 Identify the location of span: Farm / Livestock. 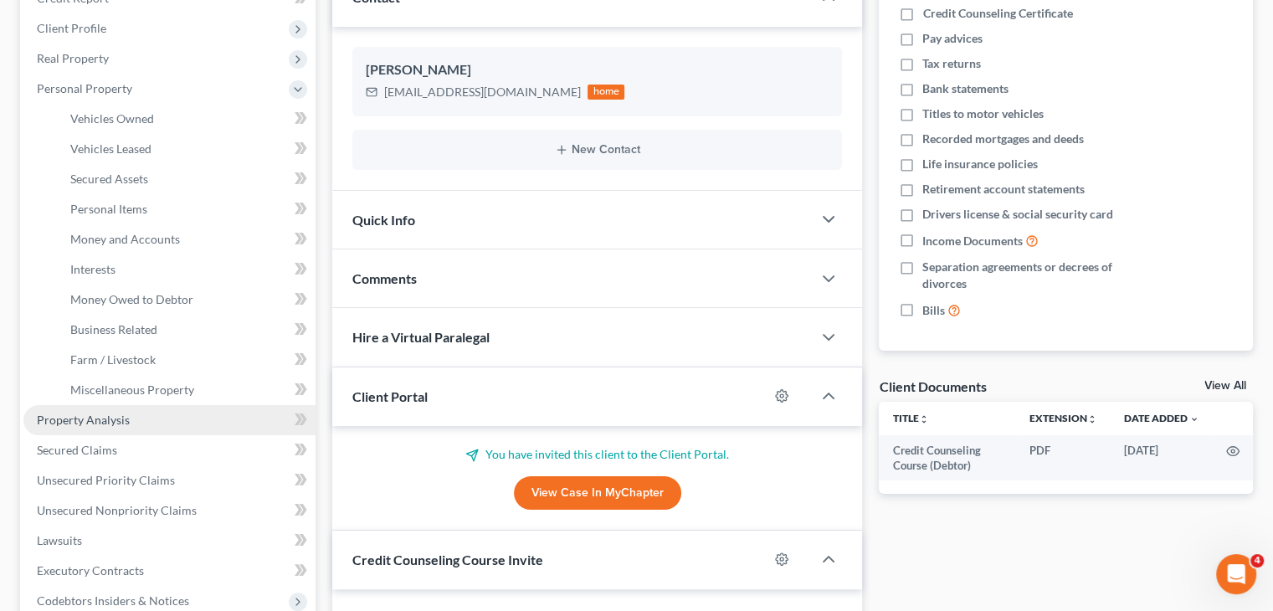
(113, 359).